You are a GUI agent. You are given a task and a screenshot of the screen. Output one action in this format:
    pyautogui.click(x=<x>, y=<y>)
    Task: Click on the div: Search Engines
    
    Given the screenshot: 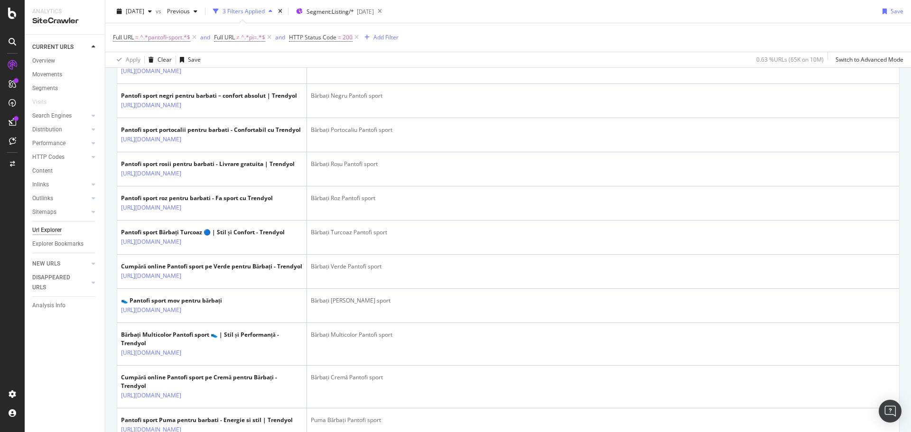 What is the action you would take?
    pyautogui.click(x=52, y=116)
    